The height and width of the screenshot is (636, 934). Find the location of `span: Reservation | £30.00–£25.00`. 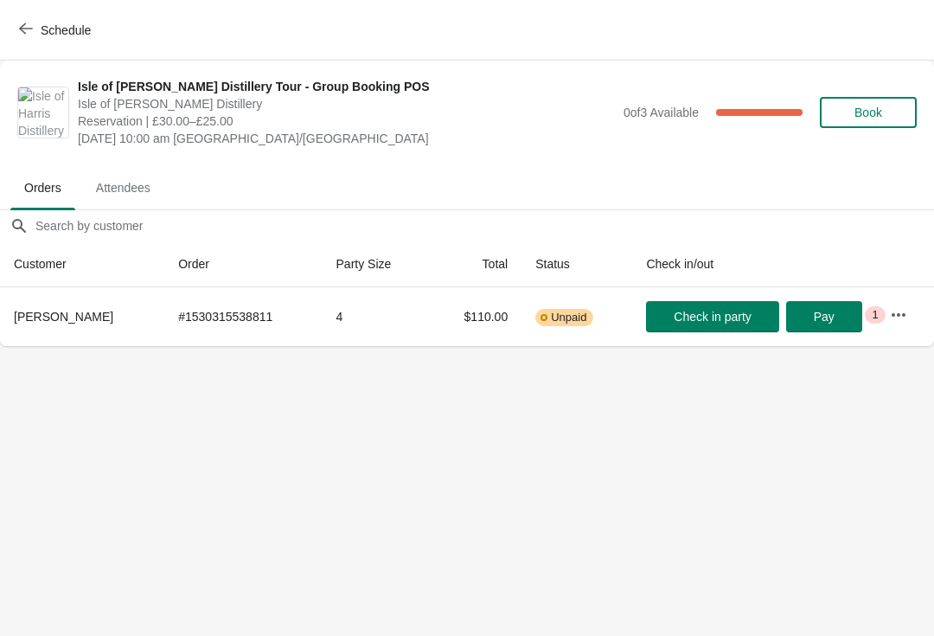

span: Reservation | £30.00–£25.00 is located at coordinates (346, 121).